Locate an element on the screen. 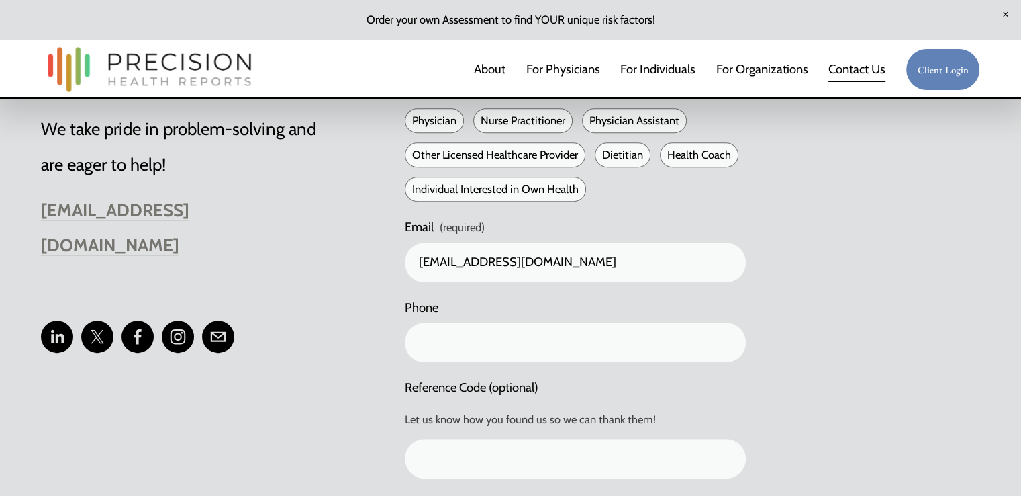  span: Reference Code (optional) is located at coordinates (471, 387).